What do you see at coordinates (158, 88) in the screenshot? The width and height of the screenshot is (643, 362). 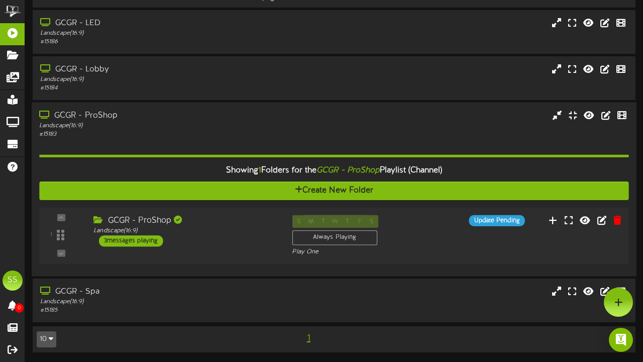 I see `div: # 15184` at bounding box center [158, 88].